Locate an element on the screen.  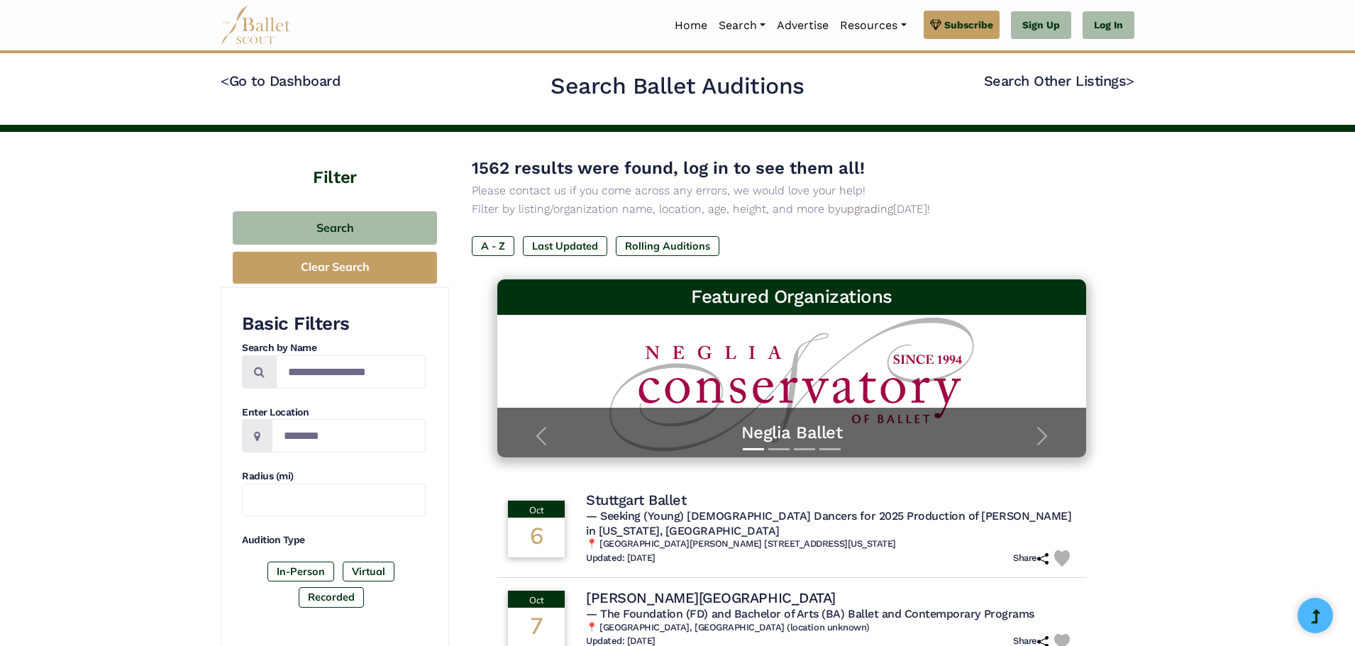
p: Please contact us if you come across any errors, we would love your help! is located at coordinates (792, 191).